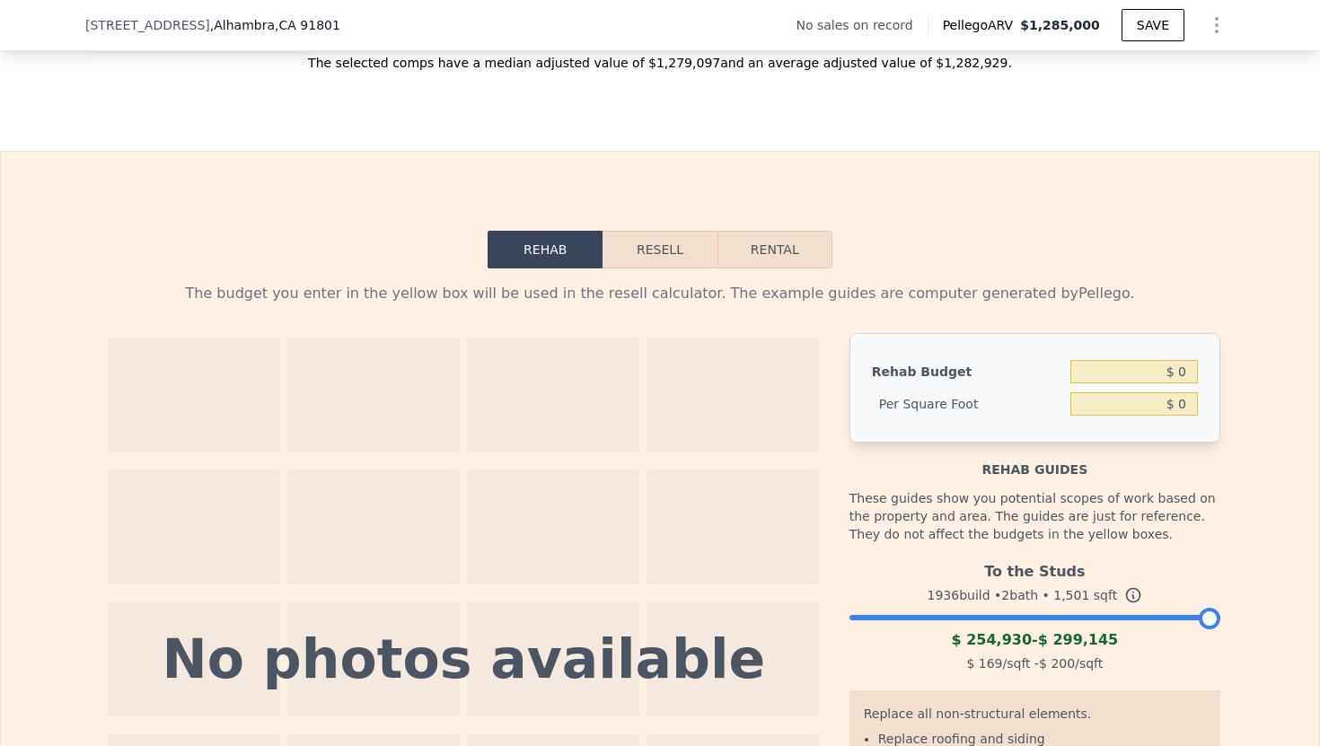  I want to click on div: 1936 build • 2 bath • sqft, so click(1035, 595).